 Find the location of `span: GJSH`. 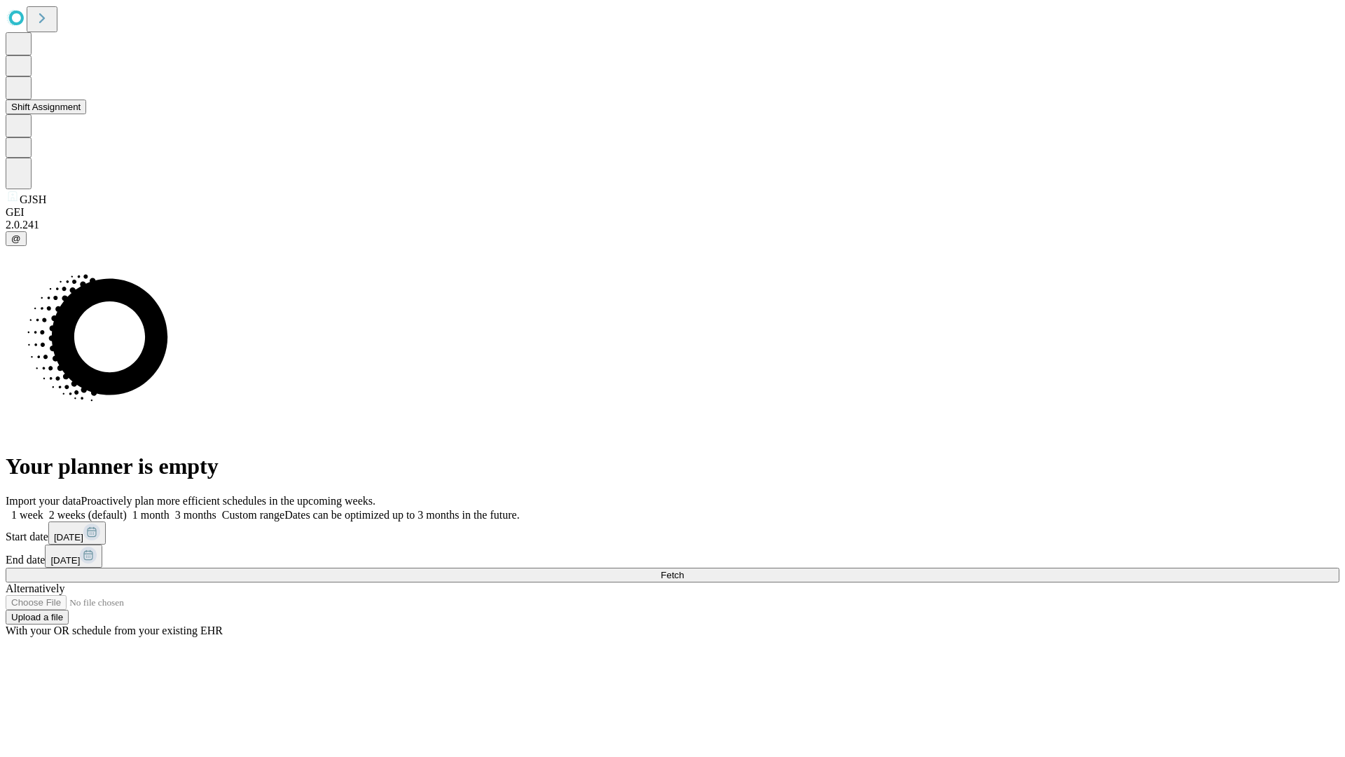

span: GJSH is located at coordinates (33, 199).